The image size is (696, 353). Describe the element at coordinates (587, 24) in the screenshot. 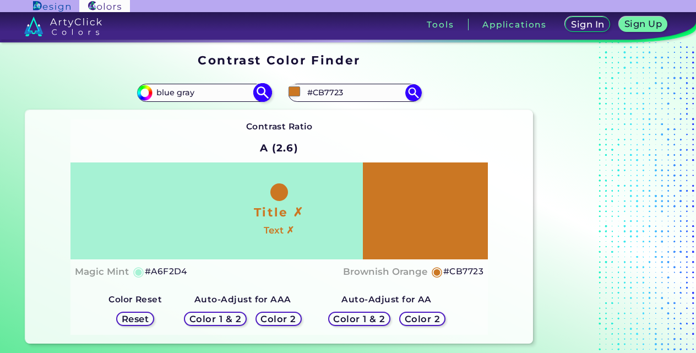

I see `a: Sign In` at that location.